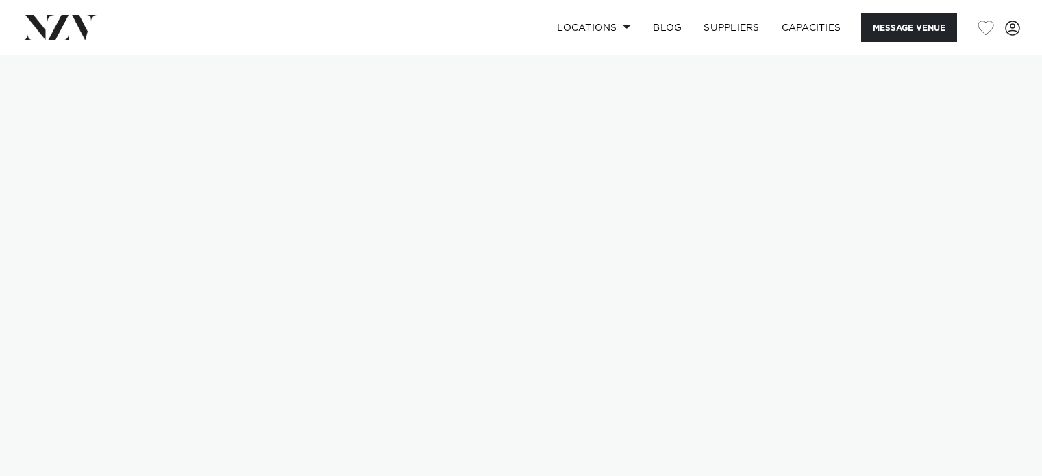  I want to click on img: nzv-logo.png, so click(59, 27).